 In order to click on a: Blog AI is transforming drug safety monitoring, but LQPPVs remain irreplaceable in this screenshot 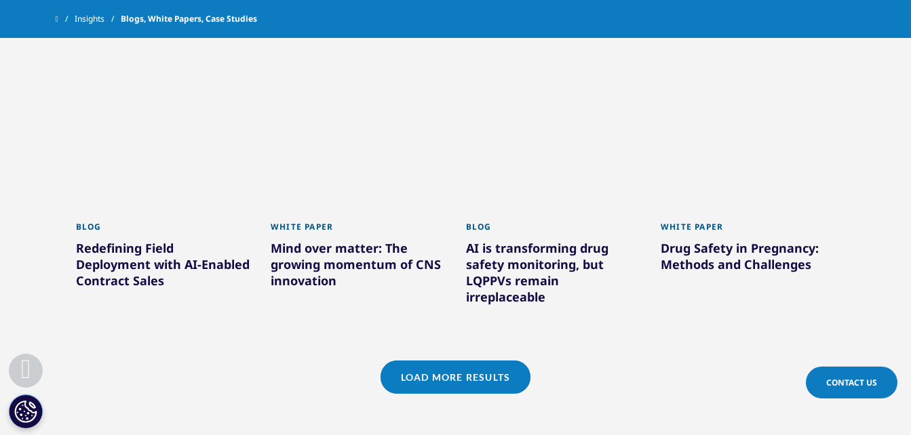, I will do `click(553, 277)`.